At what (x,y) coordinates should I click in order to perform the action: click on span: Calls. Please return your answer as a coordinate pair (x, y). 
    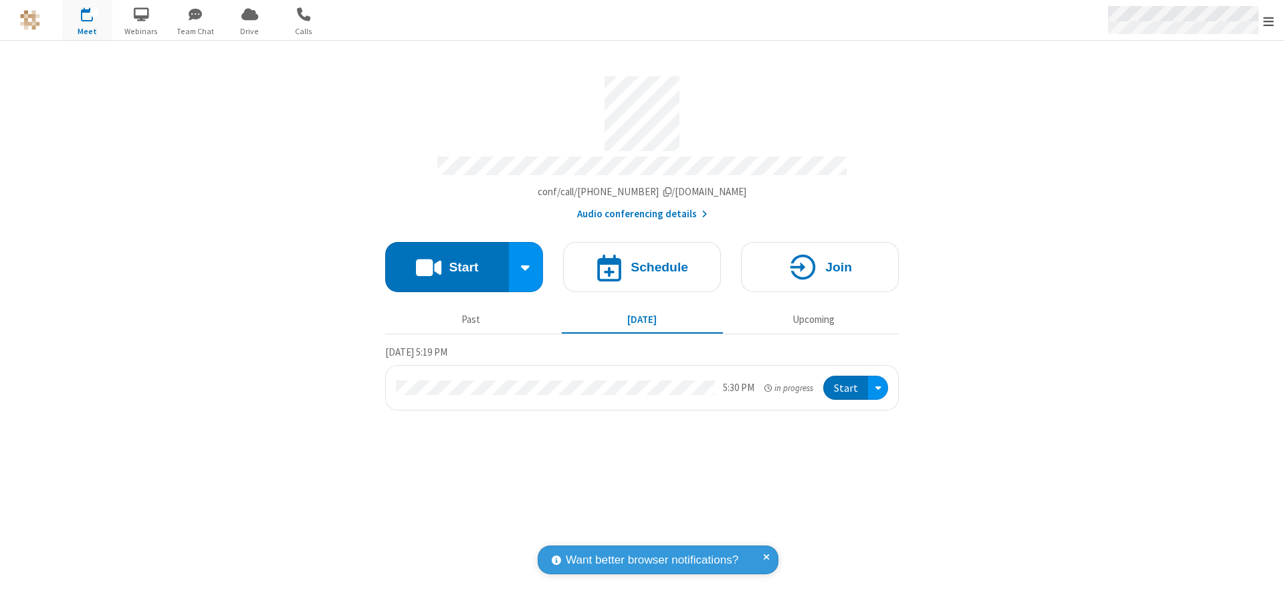
    Looking at the image, I should click on (304, 31).